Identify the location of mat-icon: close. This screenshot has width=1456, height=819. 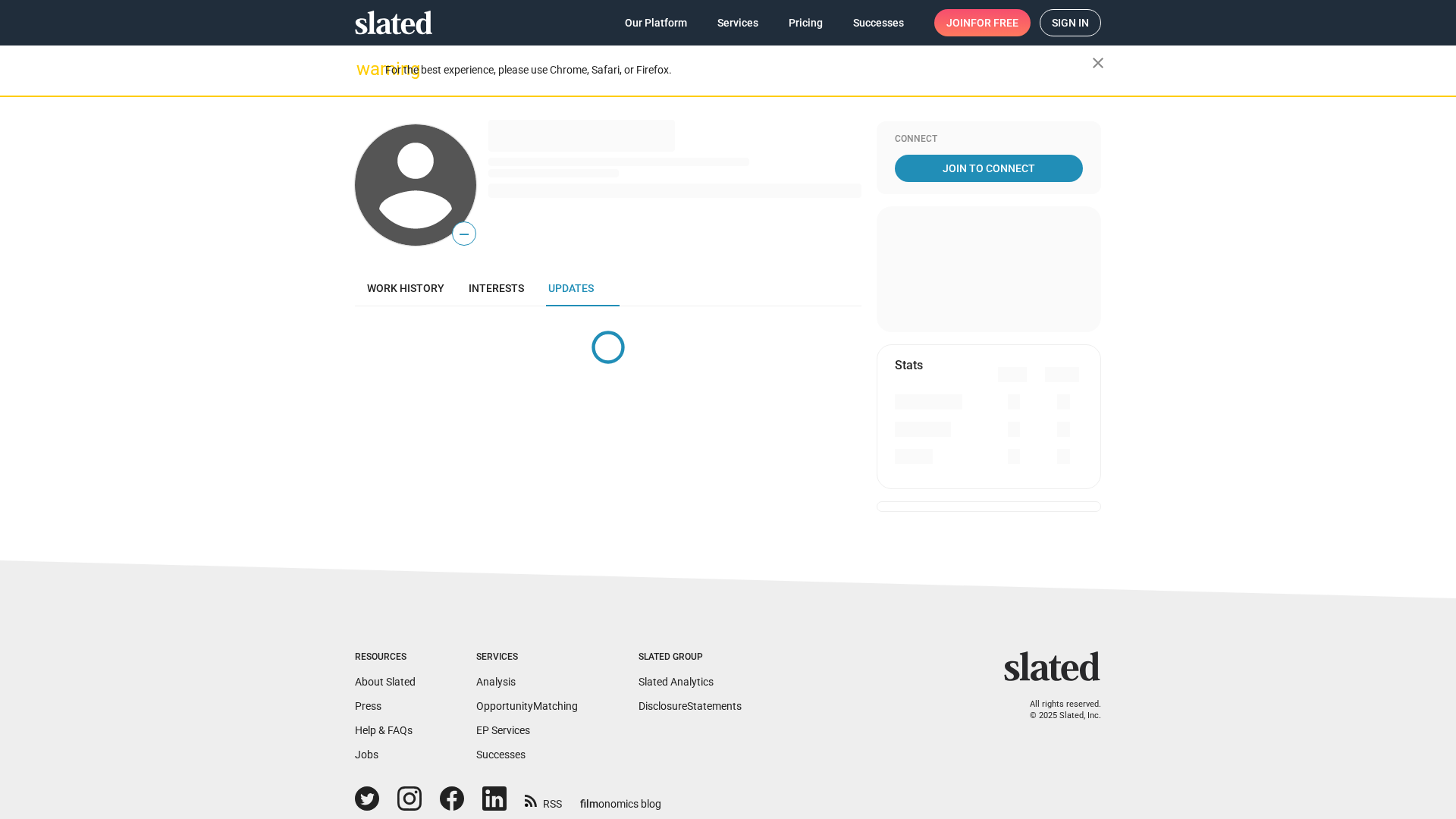
(1098, 63).